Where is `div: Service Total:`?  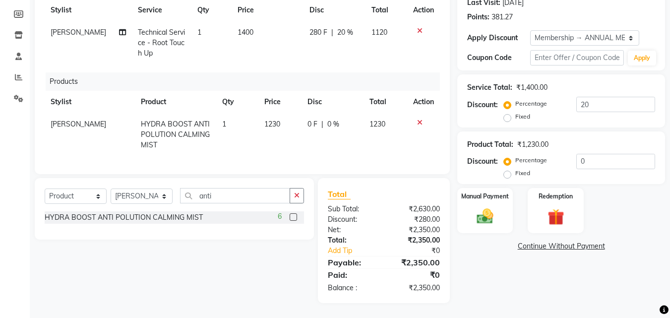 div: Service Total: is located at coordinates (490, 87).